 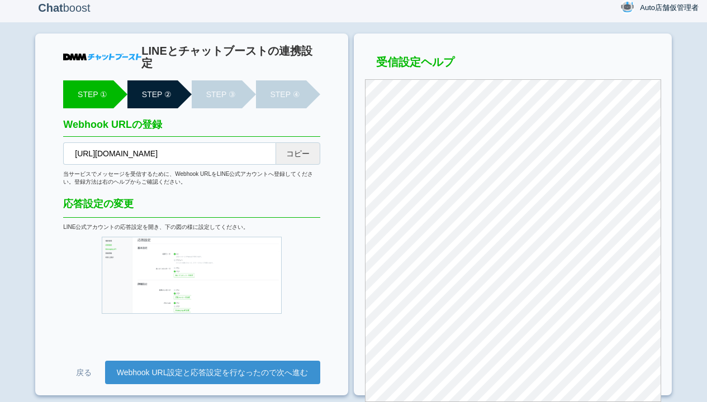 I want to click on div: 当サービスでメッセージを受信するために、Webhook URLをLINE公式アカウントへ登録してください。登録方法は右のヘルプからご確認ください。, so click(x=191, y=178).